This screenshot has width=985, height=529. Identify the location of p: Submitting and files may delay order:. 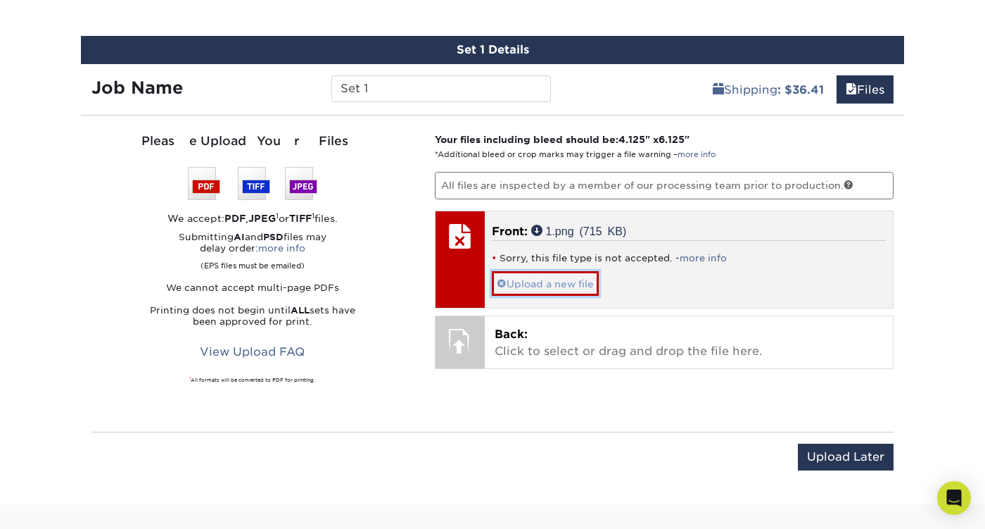
(253, 251).